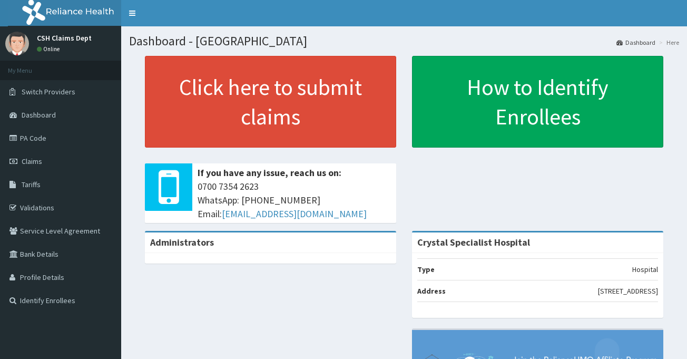 The width and height of the screenshot is (687, 359). What do you see at coordinates (537, 102) in the screenshot?
I see `a: How to Identify Enrollees` at bounding box center [537, 102].